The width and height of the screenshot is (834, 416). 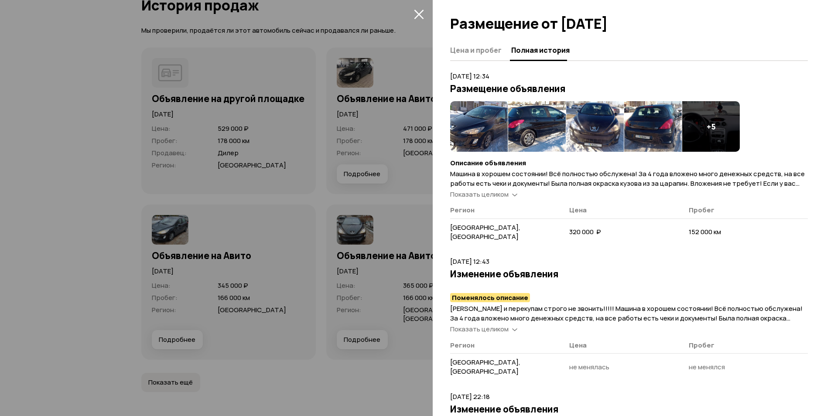 I want to click on img: 1.GNMTRLaNQhanZ7z4om1JlhOp9gmX1IYOw4XXXJODgwyU1Y4Bw9_UDZHShV6chIIJlt-FOA.C5dmB8YVozGUFFYYS9kMfABi..., so click(x=479, y=126).